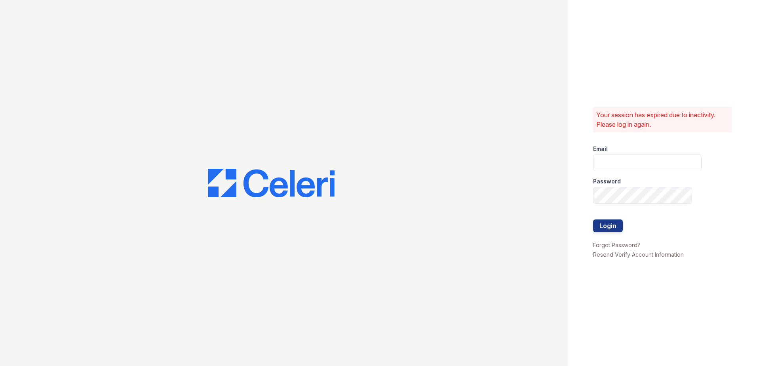 The image size is (757, 366). I want to click on p: Your session has expired due to inactivity. Please log in again., so click(663, 120).